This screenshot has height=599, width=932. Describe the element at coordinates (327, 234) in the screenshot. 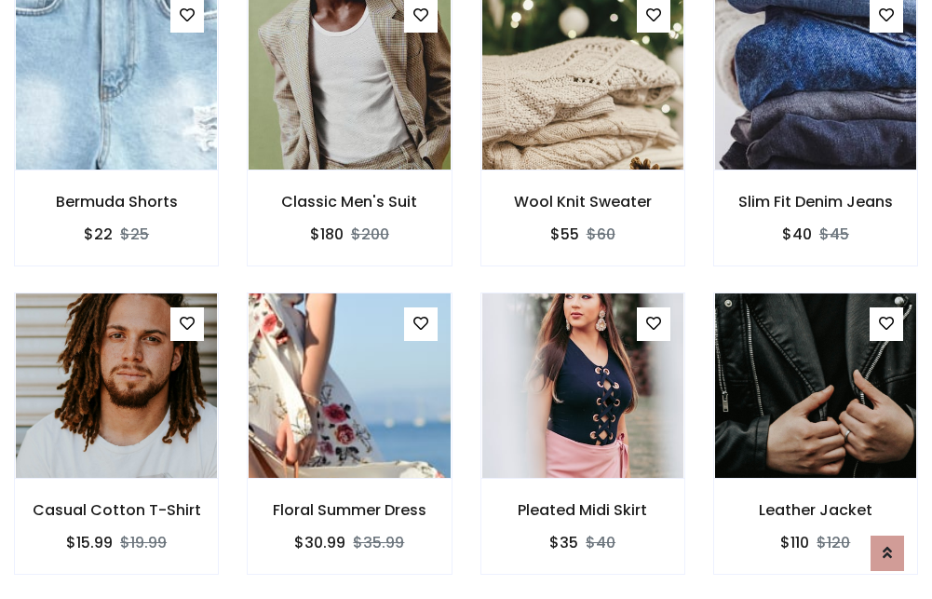

I see `h6: $180` at that location.